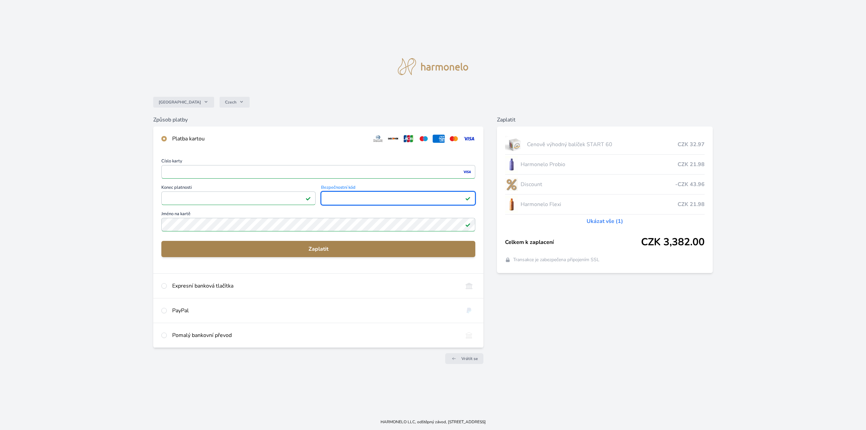  I want to click on img: bankTransfer_IBAN.svg, so click(469, 335).